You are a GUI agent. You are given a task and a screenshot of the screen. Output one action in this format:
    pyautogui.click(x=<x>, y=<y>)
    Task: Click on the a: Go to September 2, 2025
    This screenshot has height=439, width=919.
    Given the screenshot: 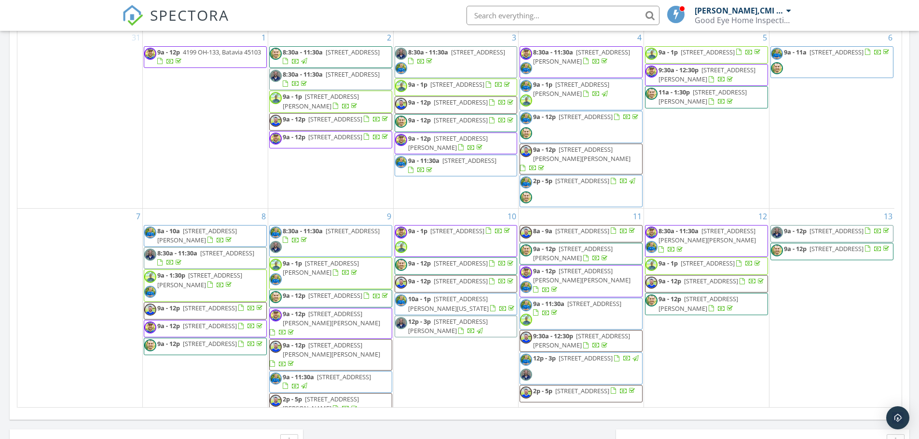 What is the action you would take?
    pyautogui.click(x=389, y=38)
    